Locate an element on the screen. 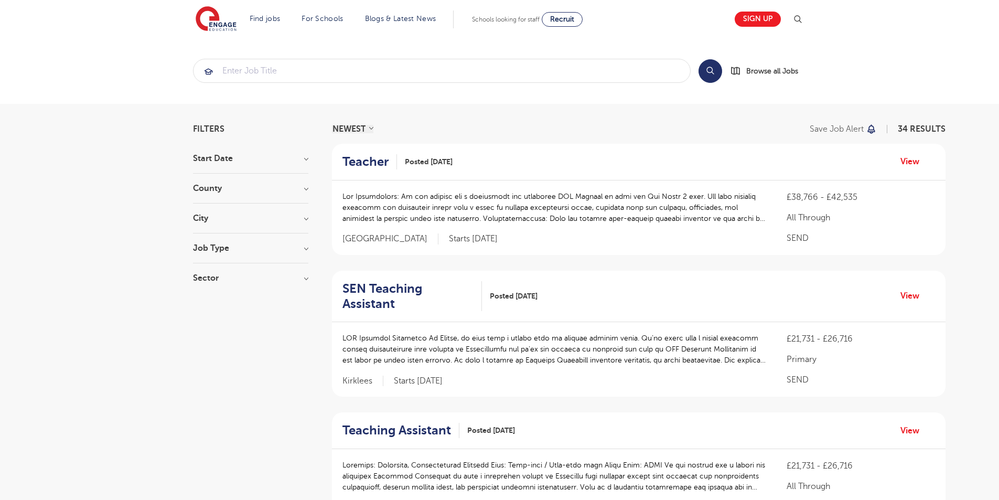 The height and width of the screenshot is (500, 999). p: LOR Ipsumdol Sitametco Ad Elitse, do eius temp i utlabo etdo ma aliquae adminim venia. Qu’no exer... is located at coordinates (554, 349).